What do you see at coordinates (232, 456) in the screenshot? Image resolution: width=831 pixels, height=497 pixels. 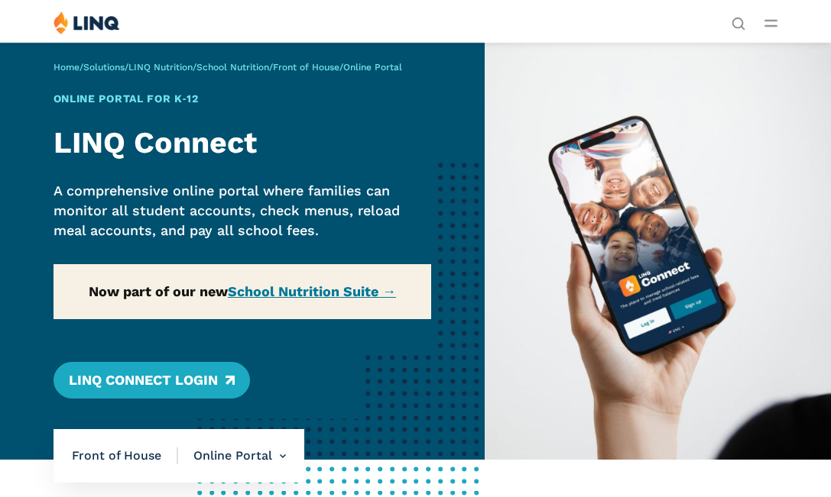 I see `li: Online Portal` at bounding box center [232, 456].